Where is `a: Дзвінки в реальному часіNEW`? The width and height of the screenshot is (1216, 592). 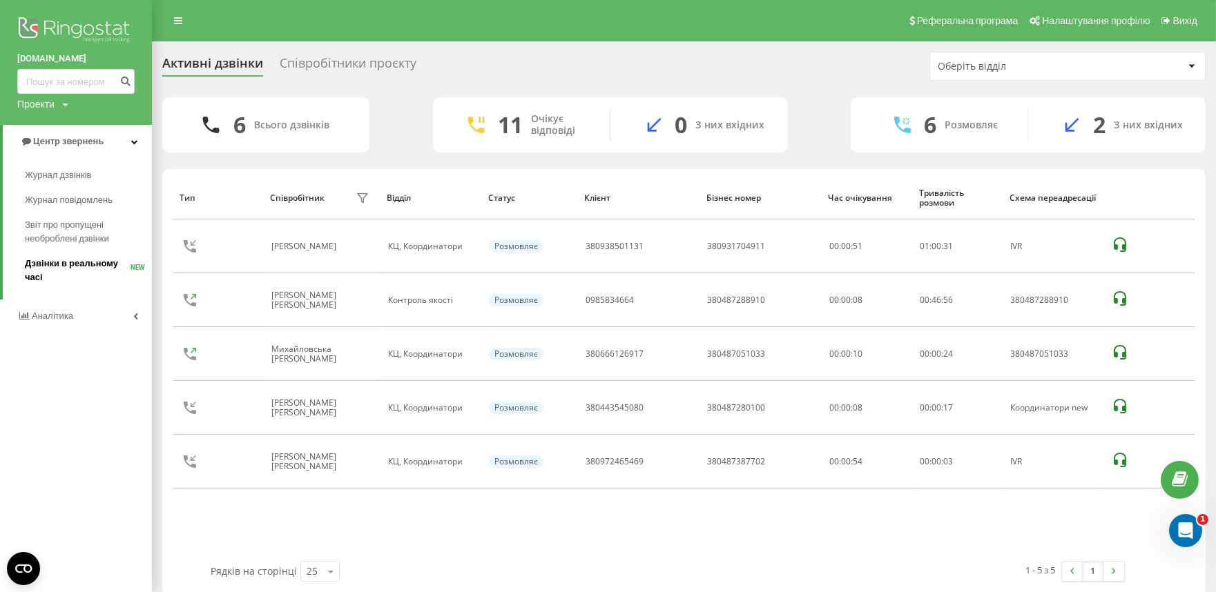
a: Дзвінки в реальному часіNEW is located at coordinates (88, 271).